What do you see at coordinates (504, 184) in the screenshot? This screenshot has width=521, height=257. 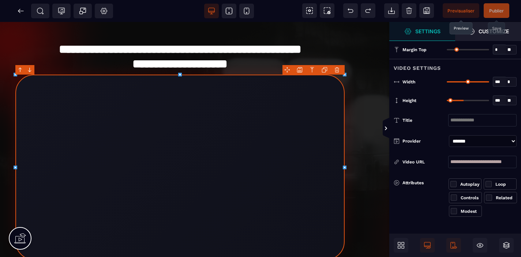 I see `div: Loop` at bounding box center [504, 184].